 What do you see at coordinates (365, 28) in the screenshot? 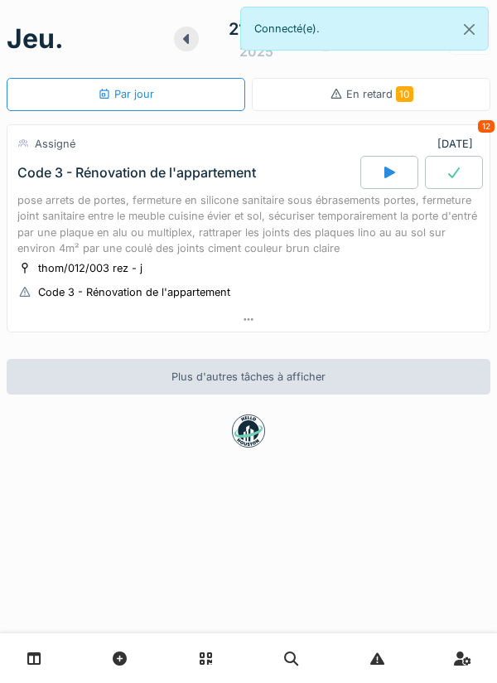
I see `div: Connecté(e).` at bounding box center [365, 28].